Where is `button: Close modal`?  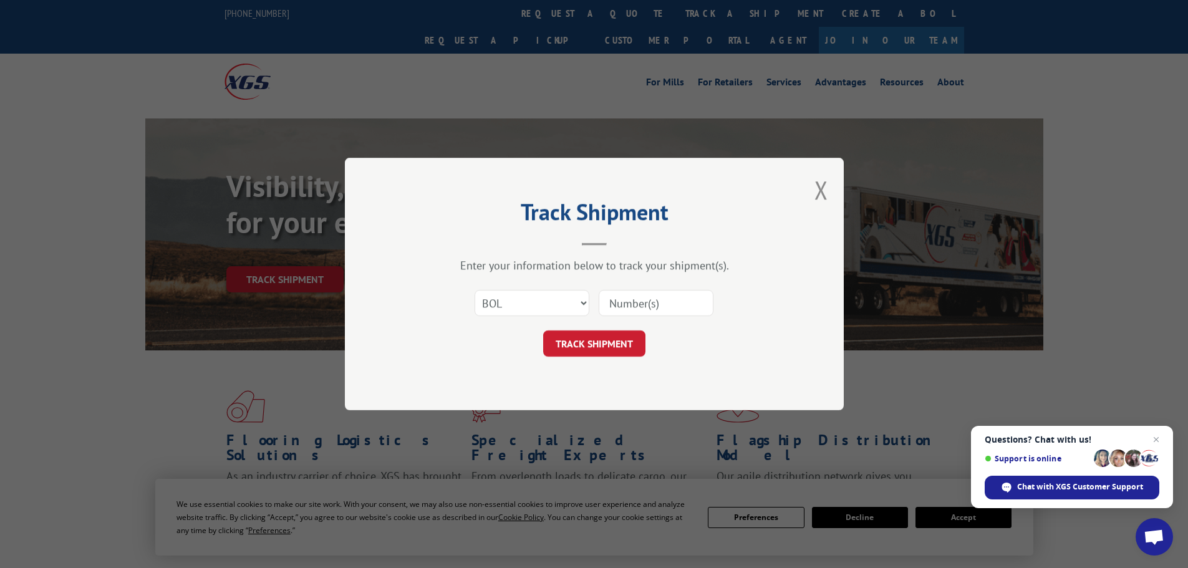 button: Close modal is located at coordinates (822, 190).